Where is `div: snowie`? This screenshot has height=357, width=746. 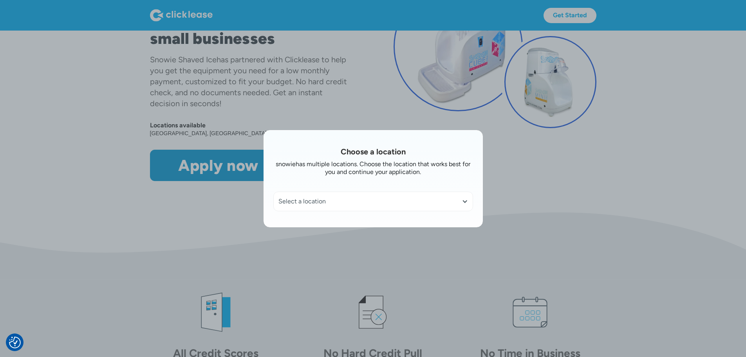 div: snowie is located at coordinates (286, 164).